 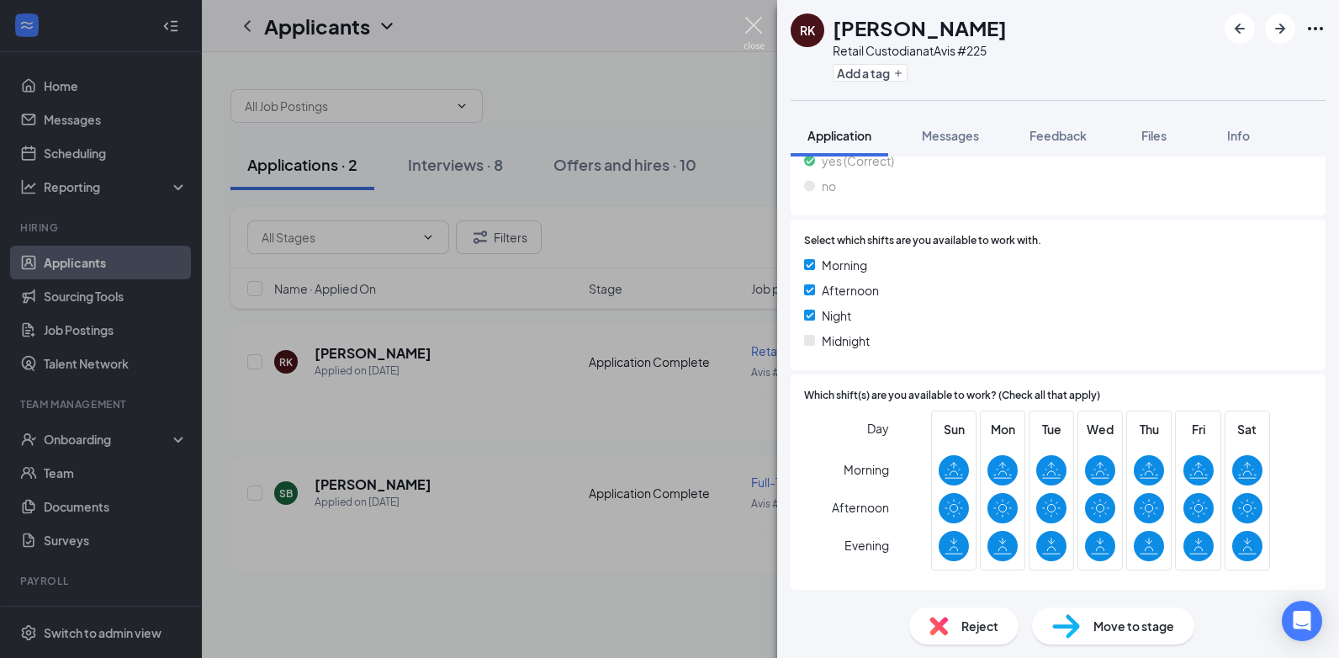 What do you see at coordinates (1149, 429) in the screenshot?
I see `span: Thu` at bounding box center [1149, 429].